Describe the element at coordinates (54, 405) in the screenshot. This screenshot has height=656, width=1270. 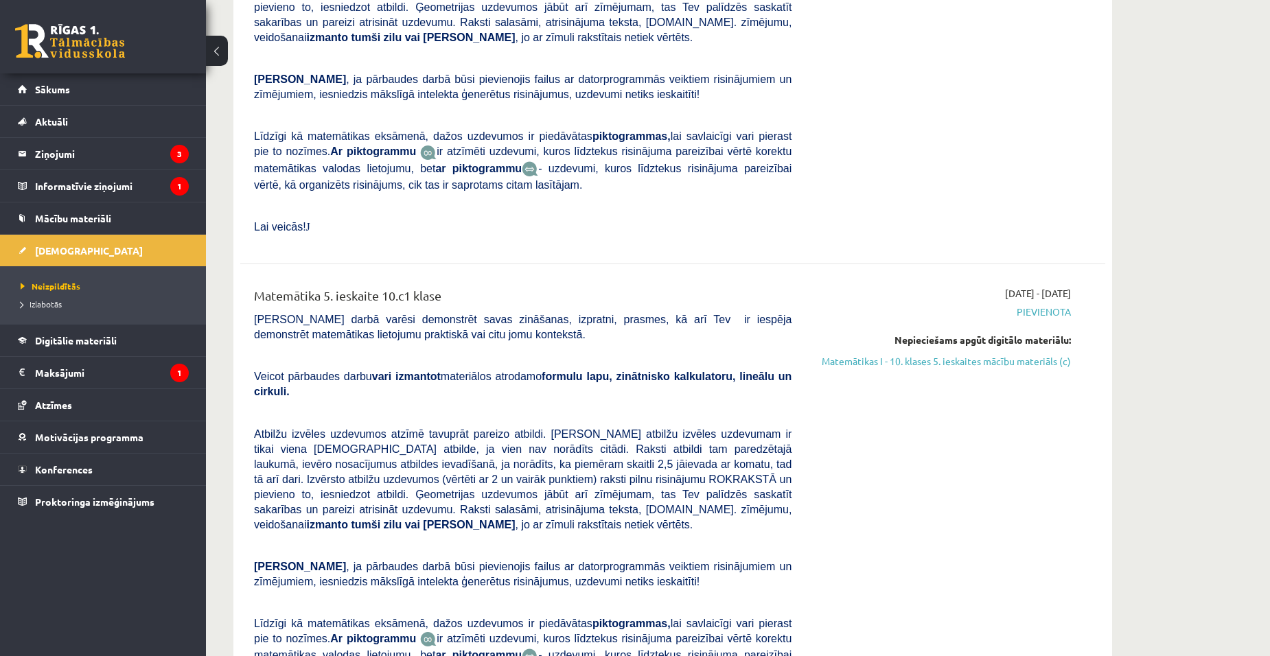
I see `span: Atzīmes` at that location.